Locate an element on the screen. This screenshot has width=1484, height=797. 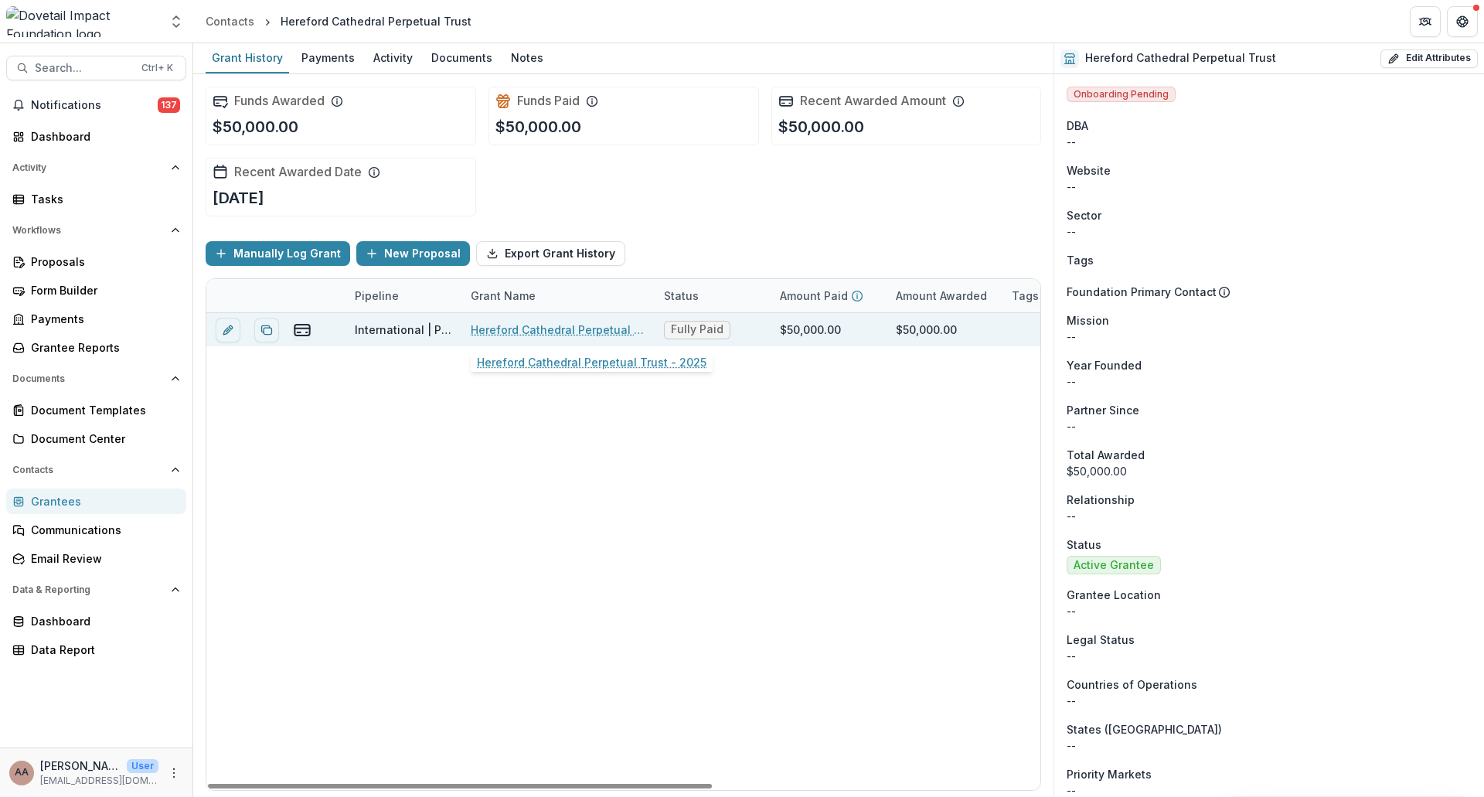
h2: Hereford Cathedral Perpetual Trust is located at coordinates (1180, 58).